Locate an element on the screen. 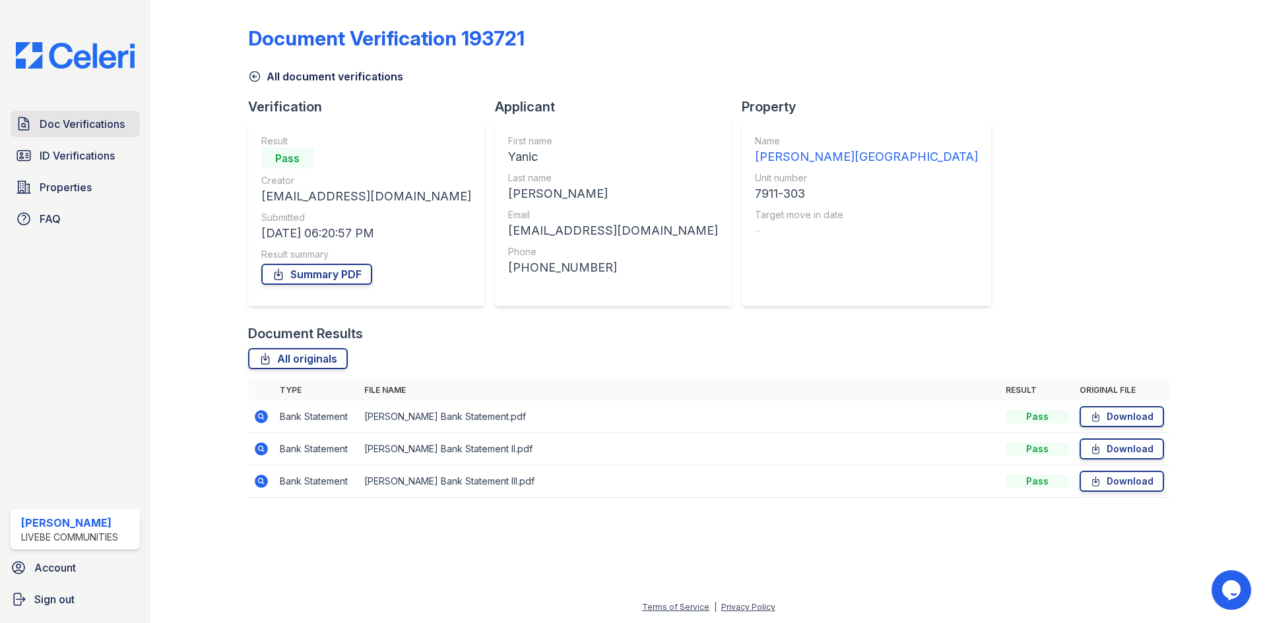 This screenshot has height=623, width=1267. div: Email is located at coordinates (613, 215).